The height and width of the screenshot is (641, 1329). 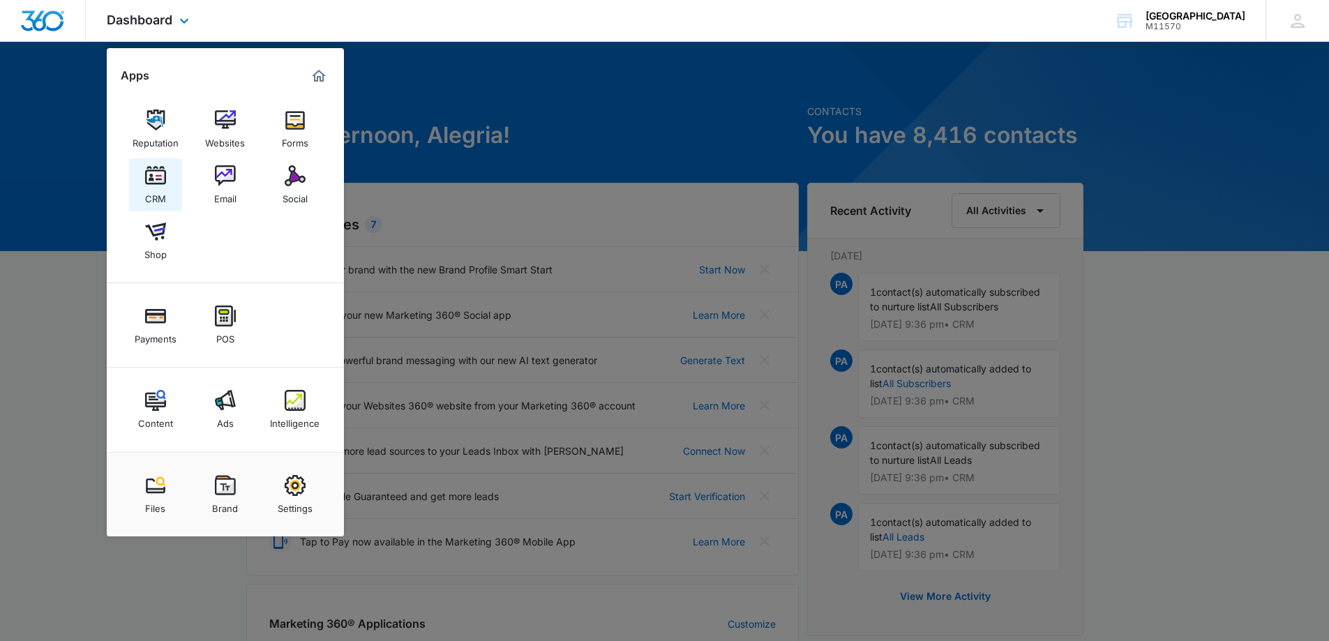 What do you see at coordinates (295, 129) in the screenshot?
I see `a: Forms` at bounding box center [295, 129].